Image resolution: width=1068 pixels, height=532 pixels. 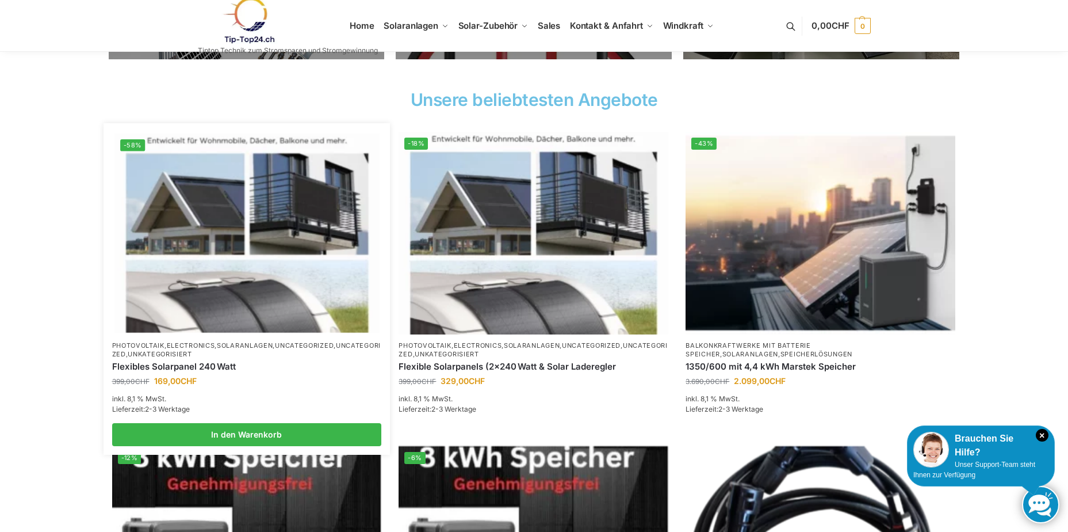 What do you see at coordinates (816, 354) in the screenshot?
I see `a: Speicherlösungen` at bounding box center [816, 354].